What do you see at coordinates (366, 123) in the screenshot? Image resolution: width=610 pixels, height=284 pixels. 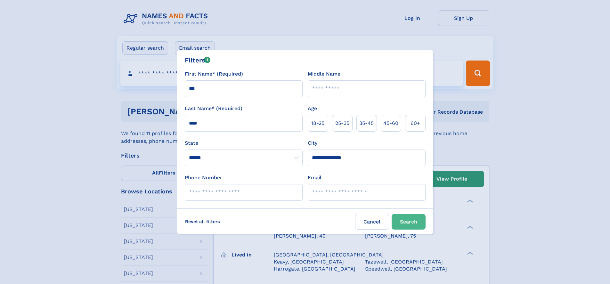 I see `span: 35‑45` at bounding box center [366, 123].